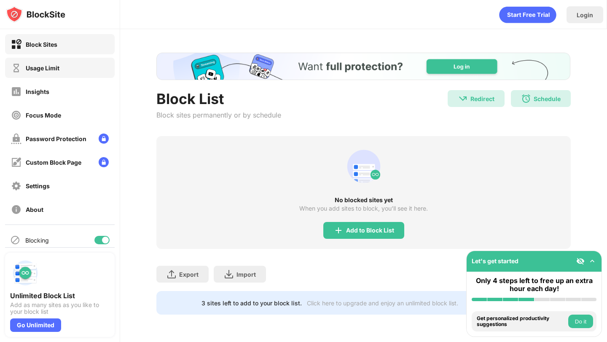 This screenshot has width=607, height=342. I want to click on div: Redirect, so click(482, 99).